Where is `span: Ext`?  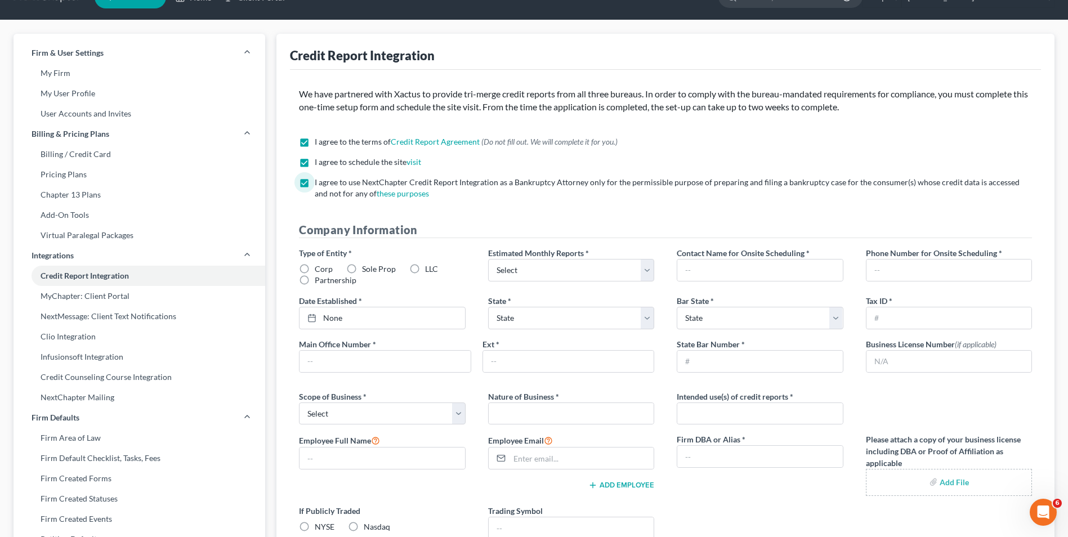
span: Ext is located at coordinates (488, 344).